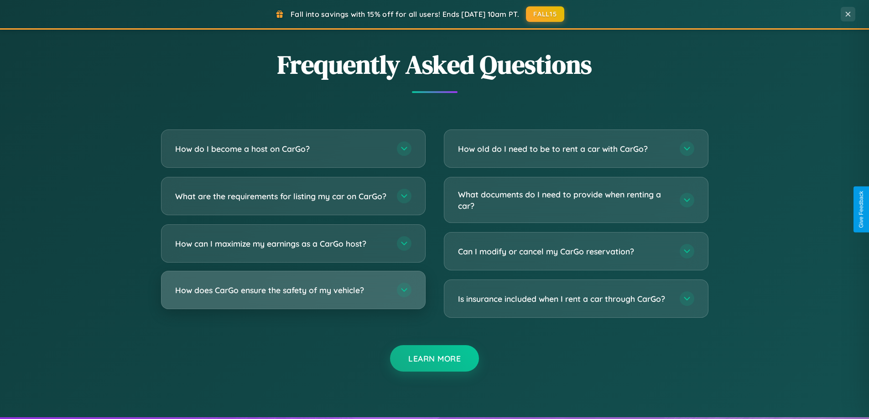 This screenshot has width=869, height=419. What do you see at coordinates (281, 290) in the screenshot?
I see `h3: How does CarGo ensure the safety of my vehicle?` at bounding box center [281, 290].